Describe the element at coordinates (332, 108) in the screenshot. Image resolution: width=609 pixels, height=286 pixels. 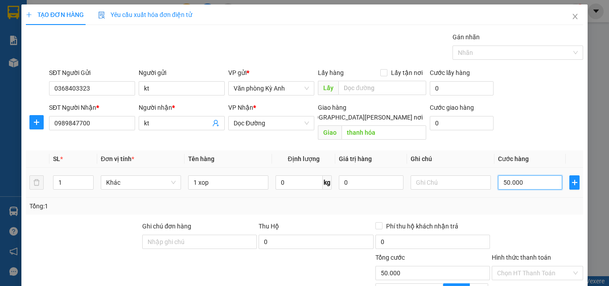
I see `span: Giao hàng` at that location.